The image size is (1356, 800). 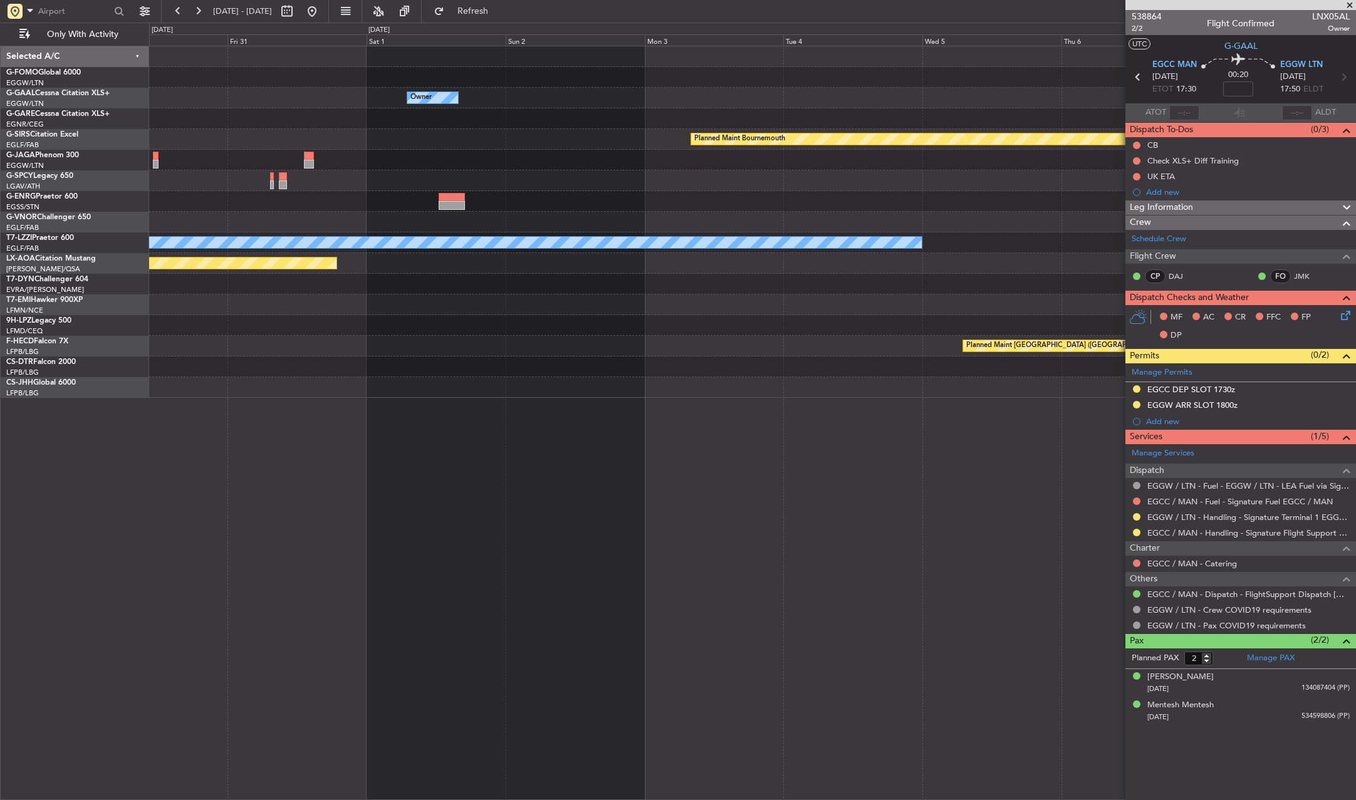 I want to click on a: JMK, so click(x=1308, y=276).